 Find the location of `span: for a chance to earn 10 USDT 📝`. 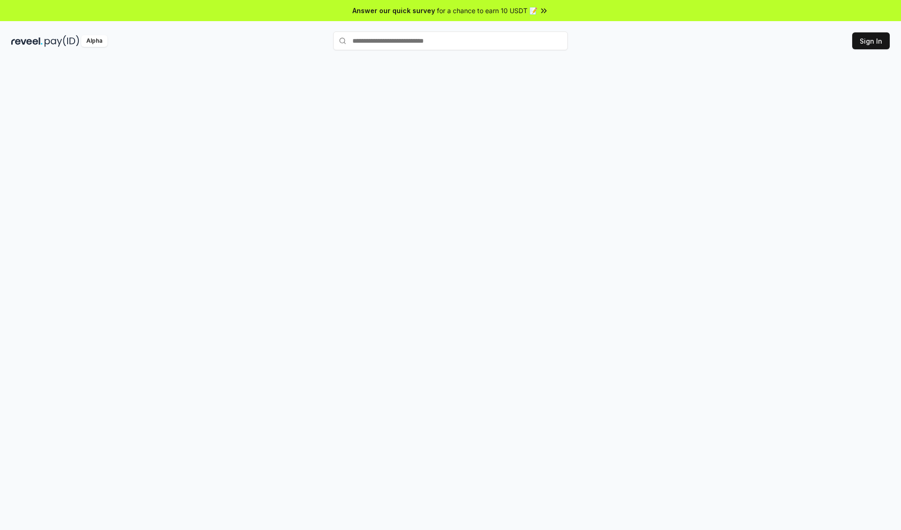

span: for a chance to earn 10 USDT 📝 is located at coordinates (487, 10).